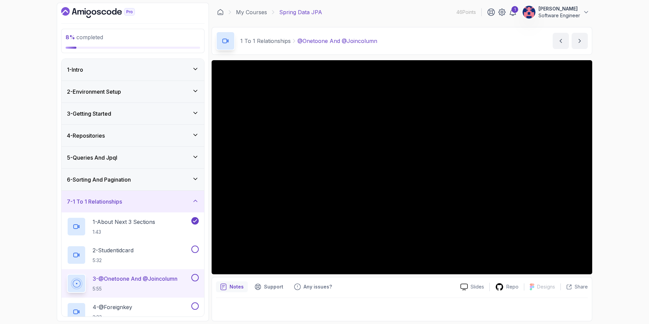  Describe the element at coordinates (133, 158) in the screenshot. I see `button: 5-Queries And Jpql` at that location.